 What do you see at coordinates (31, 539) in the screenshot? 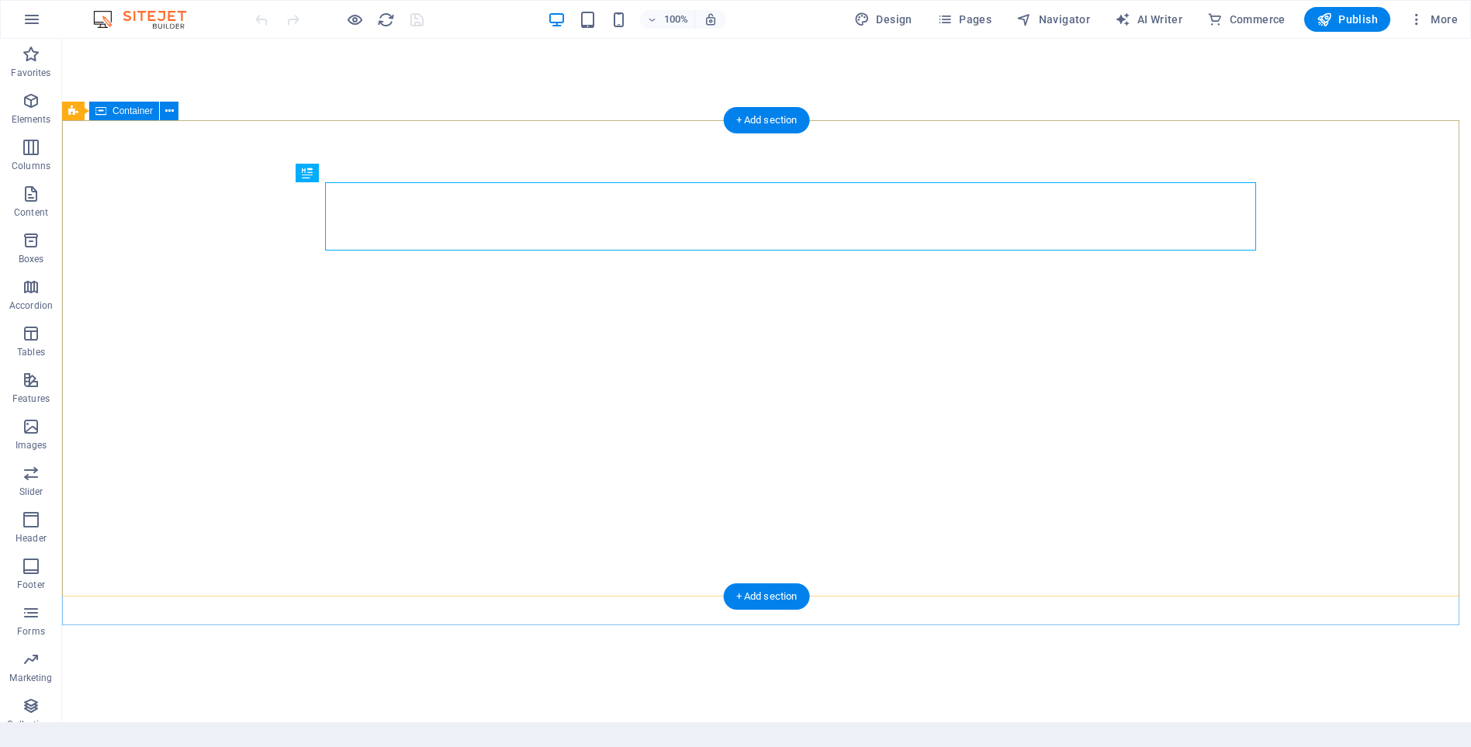
I see `p: Header` at bounding box center [31, 539].